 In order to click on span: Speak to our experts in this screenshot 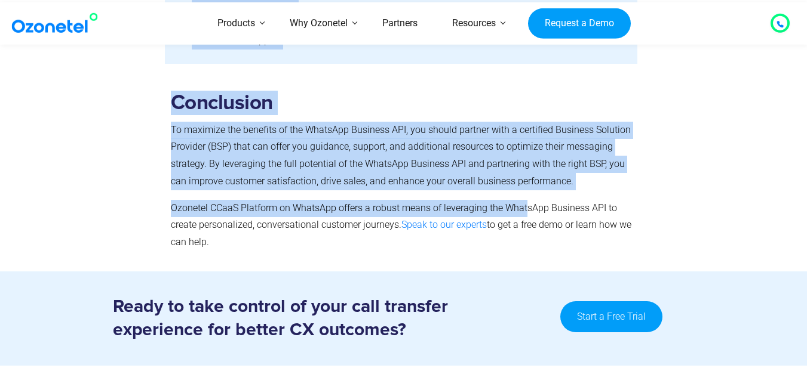, I will do `click(444, 224)`.